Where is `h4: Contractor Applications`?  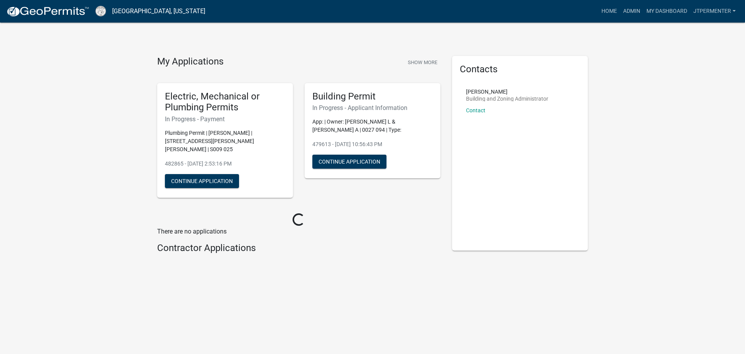 h4: Contractor Applications is located at coordinates (299, 248).